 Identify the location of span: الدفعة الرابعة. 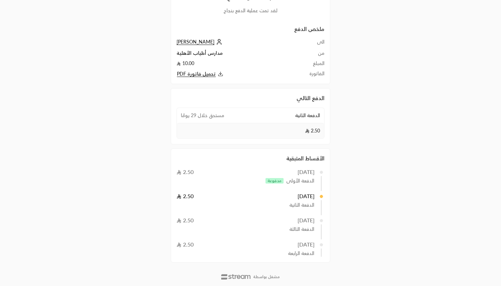
(301, 253).